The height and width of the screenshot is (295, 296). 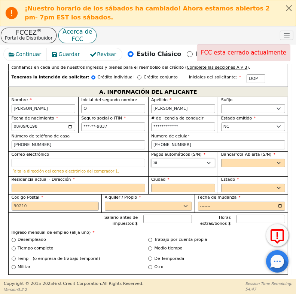 What do you see at coordinates (288, 8) in the screenshot?
I see `button: Close alert` at bounding box center [288, 8].